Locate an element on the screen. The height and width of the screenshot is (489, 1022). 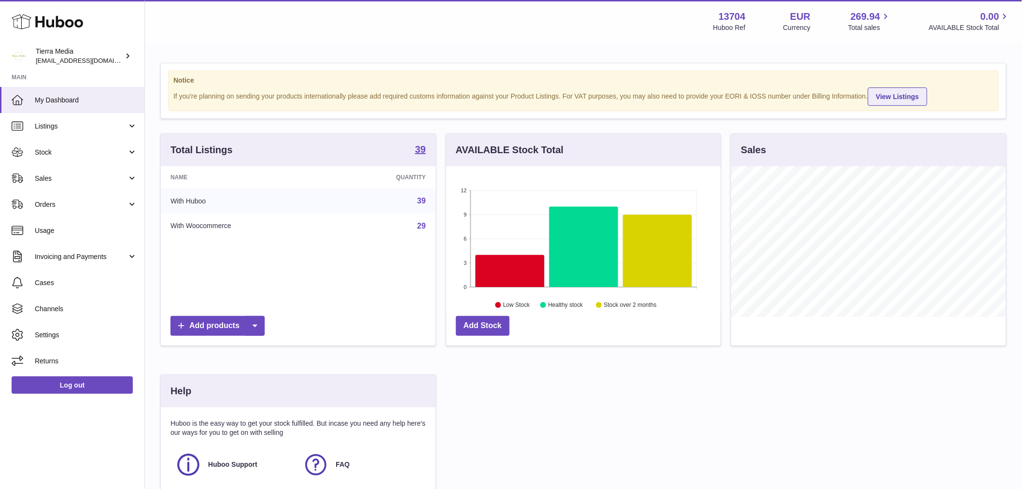
span: Cases is located at coordinates (86, 283).